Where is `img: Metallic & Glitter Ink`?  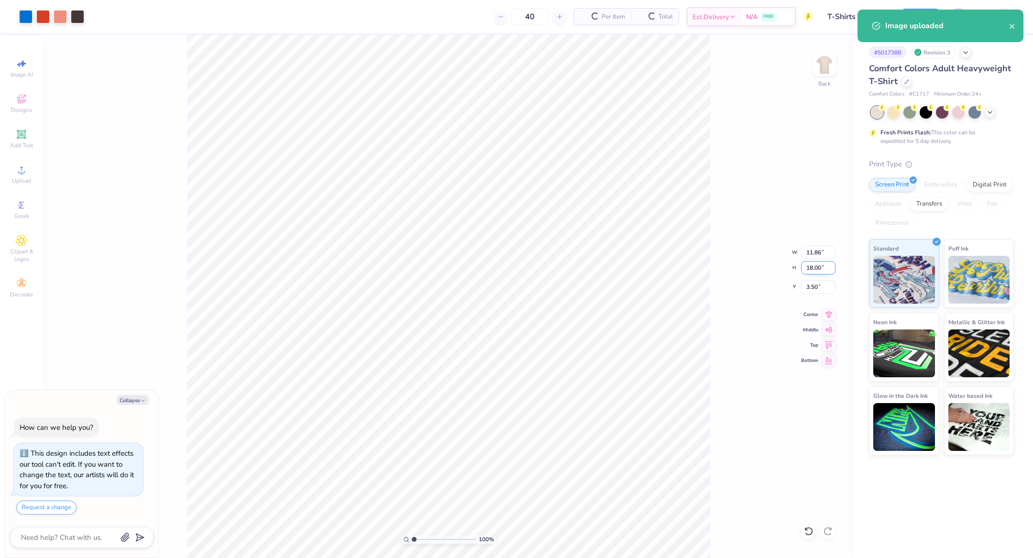 img: Metallic & Glitter Ink is located at coordinates (979, 353).